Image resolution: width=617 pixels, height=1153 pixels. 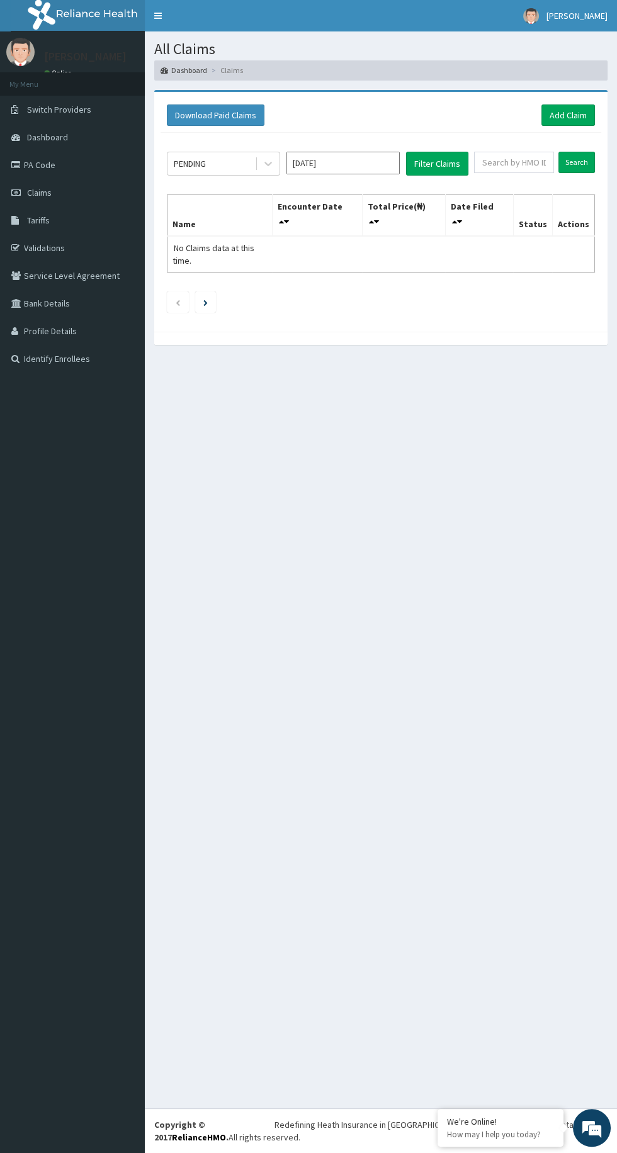 I want to click on a: Previous page, so click(x=177, y=302).